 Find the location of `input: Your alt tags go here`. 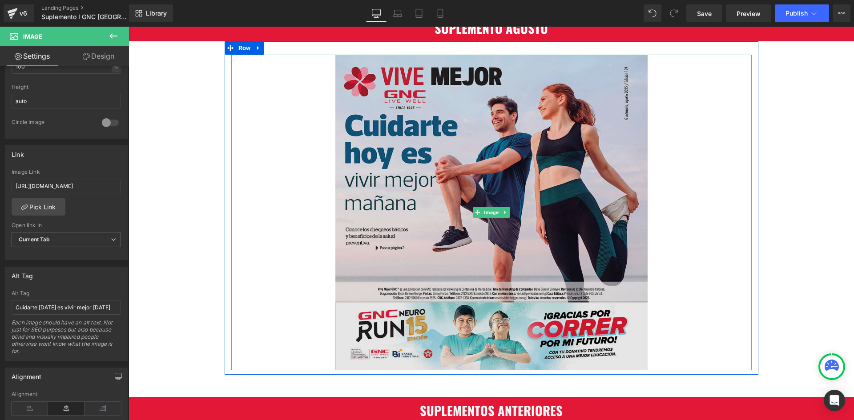

input: Your alt tags go here is located at coordinates (66, 307).